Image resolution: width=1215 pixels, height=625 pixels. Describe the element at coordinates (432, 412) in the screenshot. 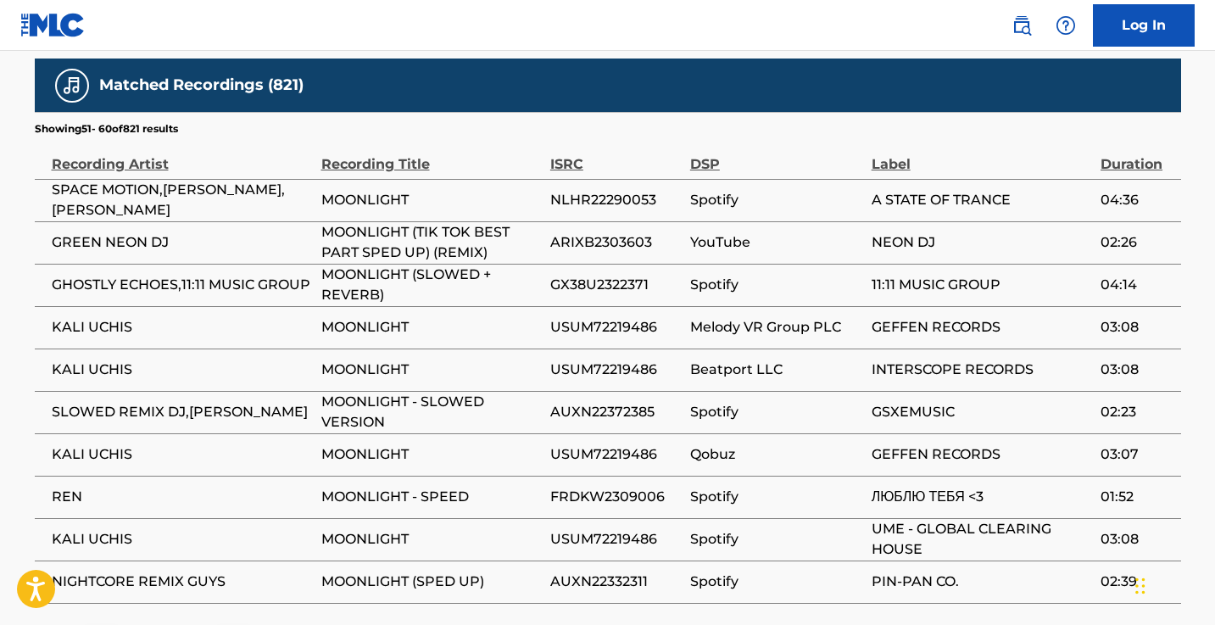

I see `span: MOONLIGHT - SLOWED VERSION` at that location.